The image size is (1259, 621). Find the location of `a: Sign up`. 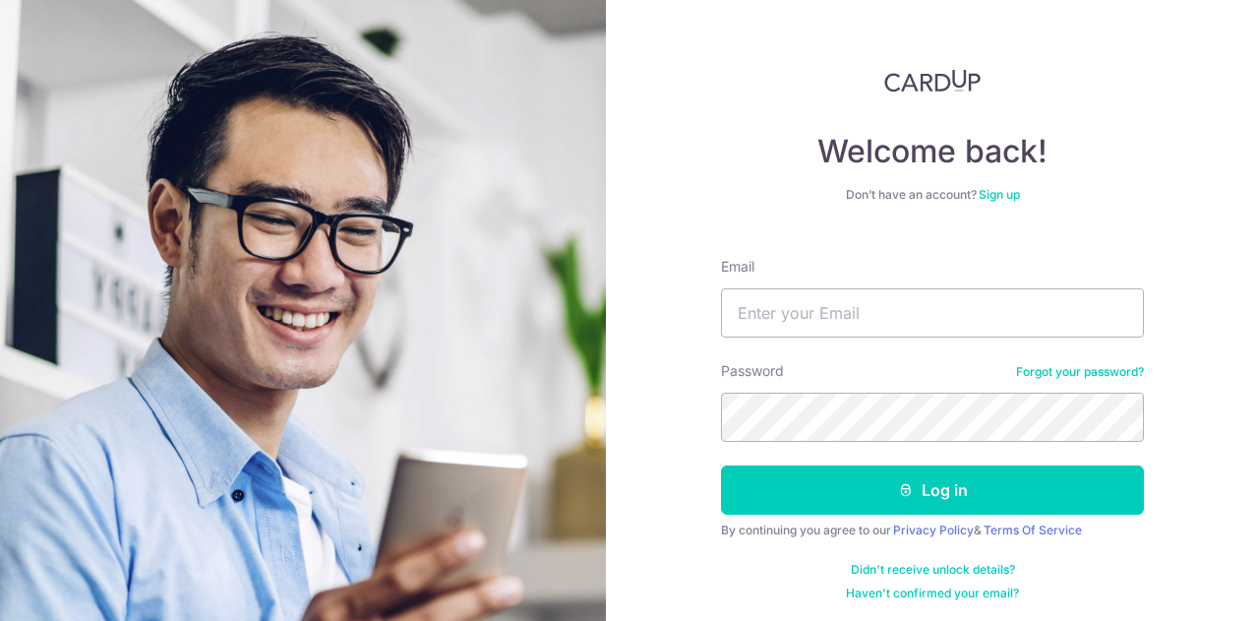

a: Sign up is located at coordinates (1000, 194).